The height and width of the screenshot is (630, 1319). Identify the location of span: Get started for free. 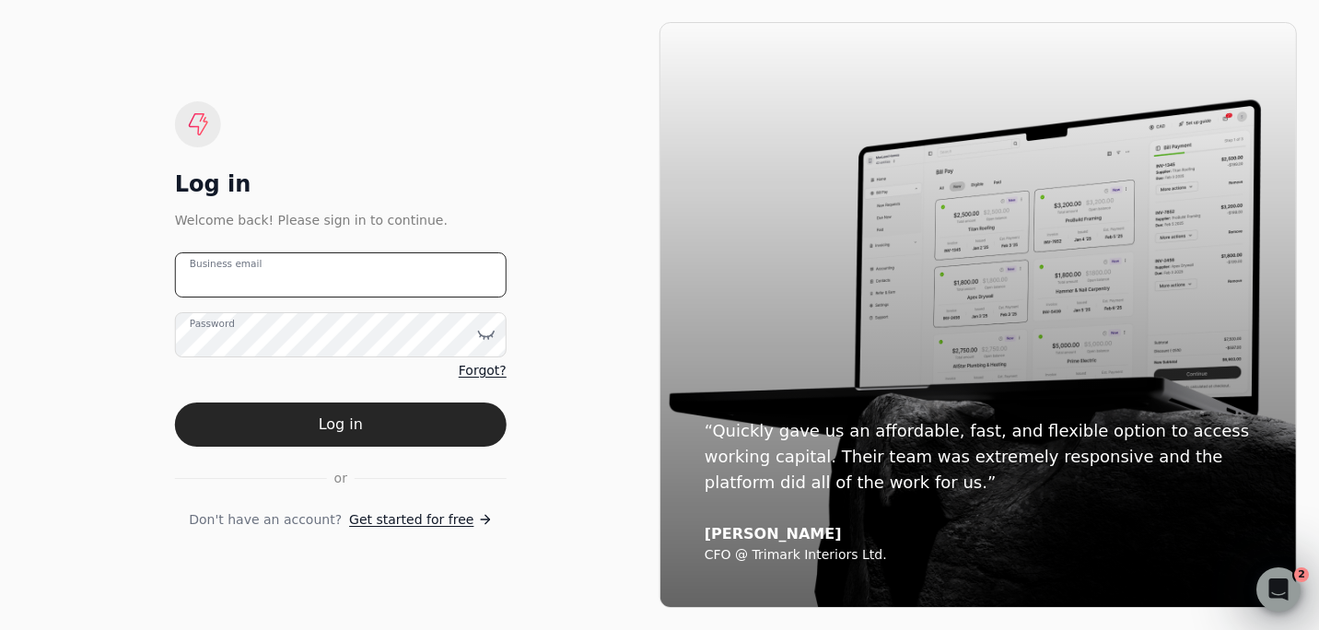
(411, 519).